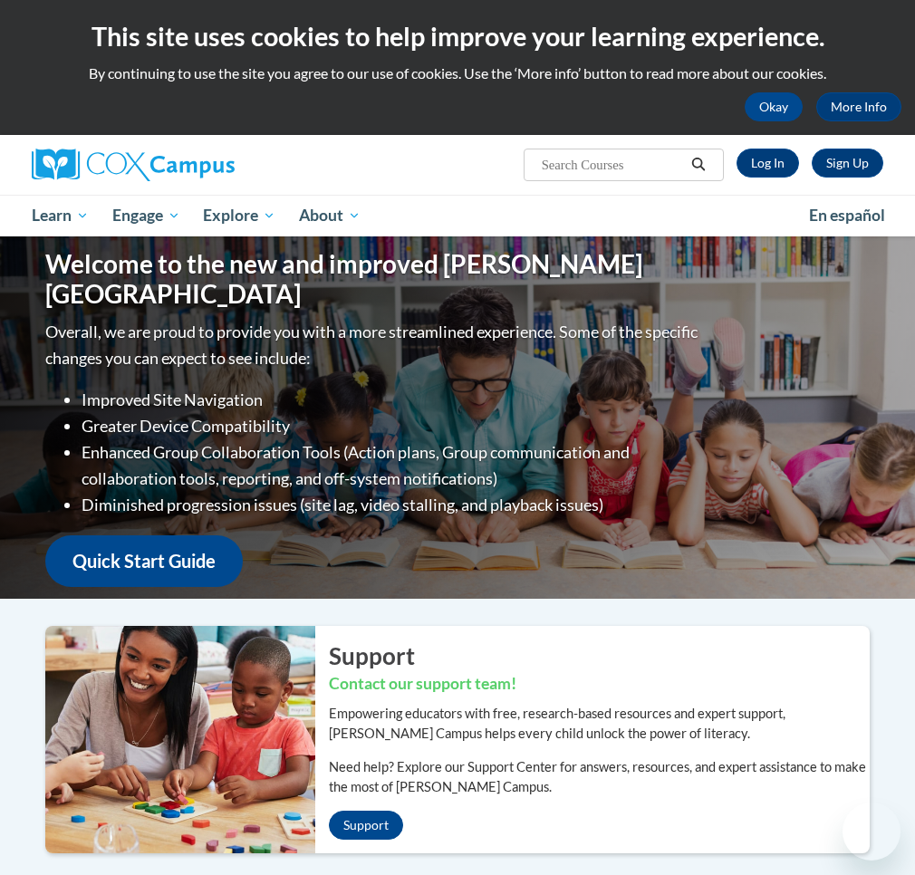 The image size is (915, 875). What do you see at coordinates (859, 107) in the screenshot?
I see `a: More Info` at bounding box center [859, 107].